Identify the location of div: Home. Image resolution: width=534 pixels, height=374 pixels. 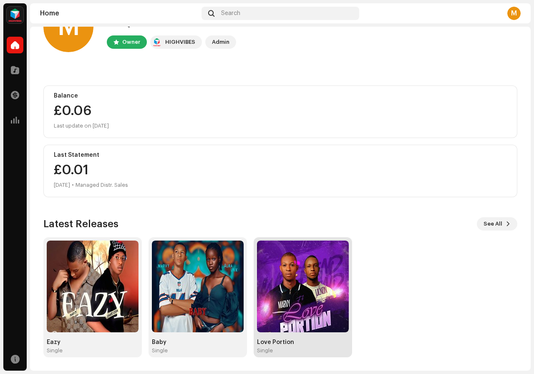
(119, 13).